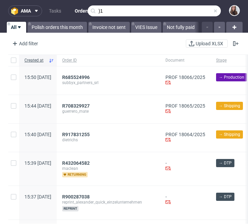 The height and width of the screenshot is (224, 248). Describe the element at coordinates (70, 208) in the screenshot. I see `span: reprint` at that location.